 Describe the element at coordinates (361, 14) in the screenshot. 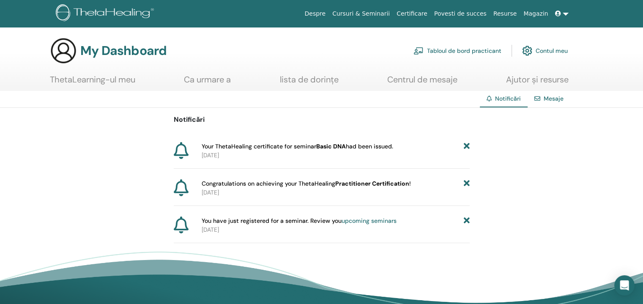

I see `a: Cursuri & Seminarii` at that location.